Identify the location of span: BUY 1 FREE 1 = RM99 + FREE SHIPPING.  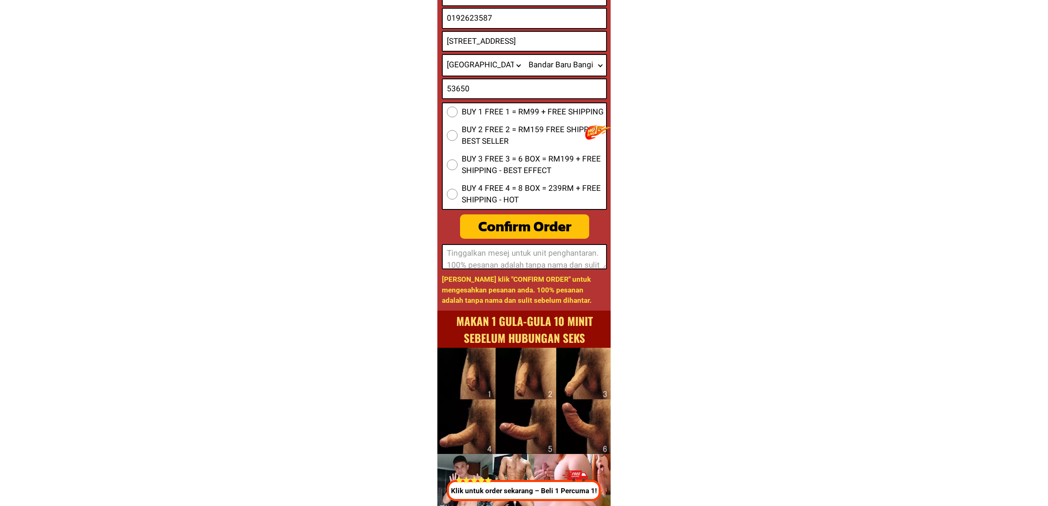
(533, 112).